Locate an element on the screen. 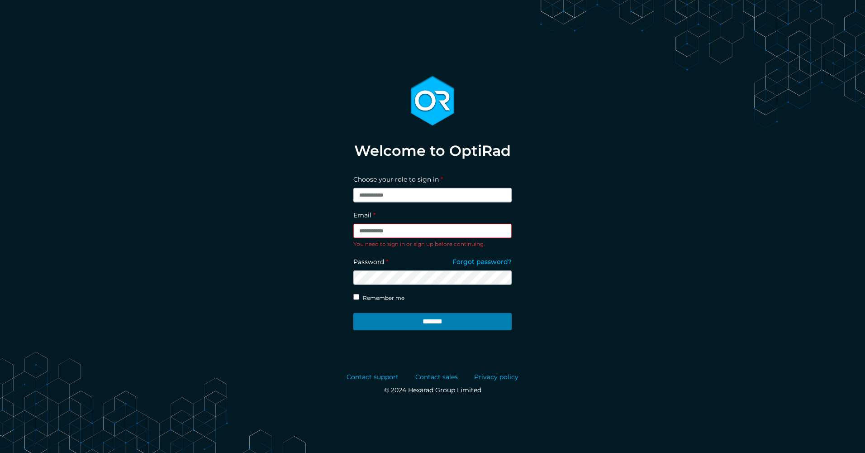 This screenshot has width=865, height=453. label: Password is located at coordinates (371, 262).